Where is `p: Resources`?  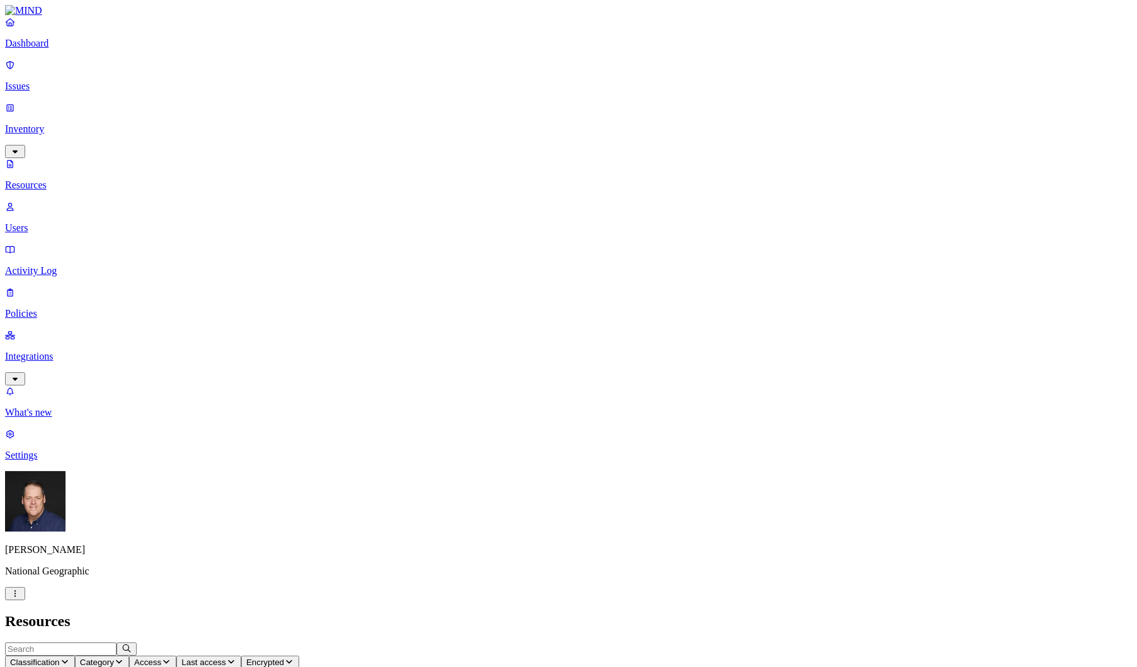 p: Resources is located at coordinates (568, 185).